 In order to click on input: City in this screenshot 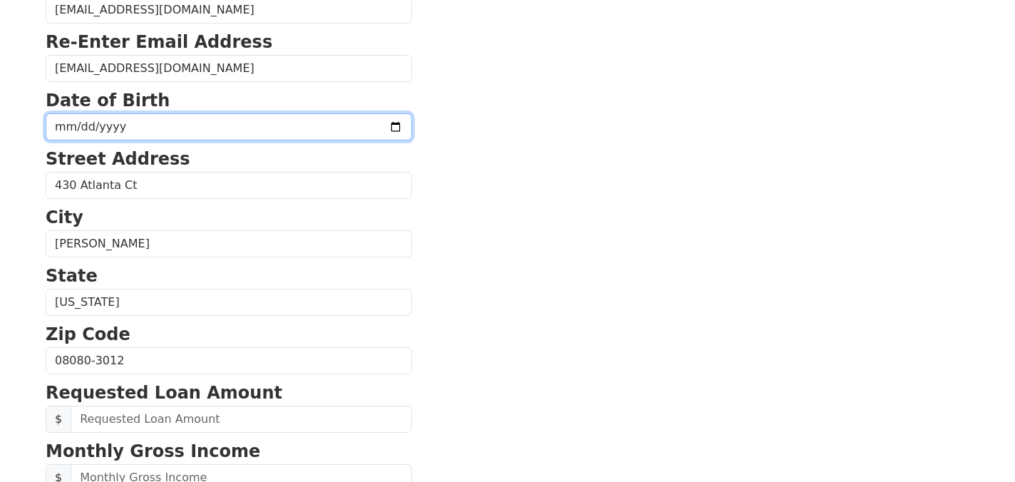, I will do `click(229, 244)`.